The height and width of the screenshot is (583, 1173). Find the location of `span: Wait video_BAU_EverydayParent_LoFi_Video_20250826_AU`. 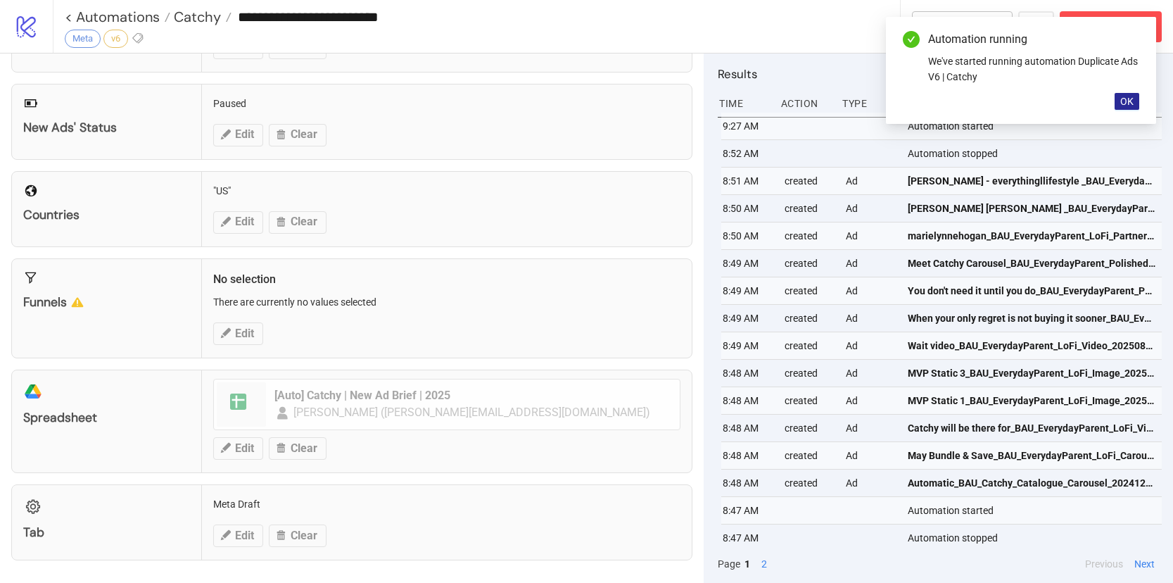

span: Wait video_BAU_EverydayParent_LoFi_Video_20250826_AU is located at coordinates (1032, 346).